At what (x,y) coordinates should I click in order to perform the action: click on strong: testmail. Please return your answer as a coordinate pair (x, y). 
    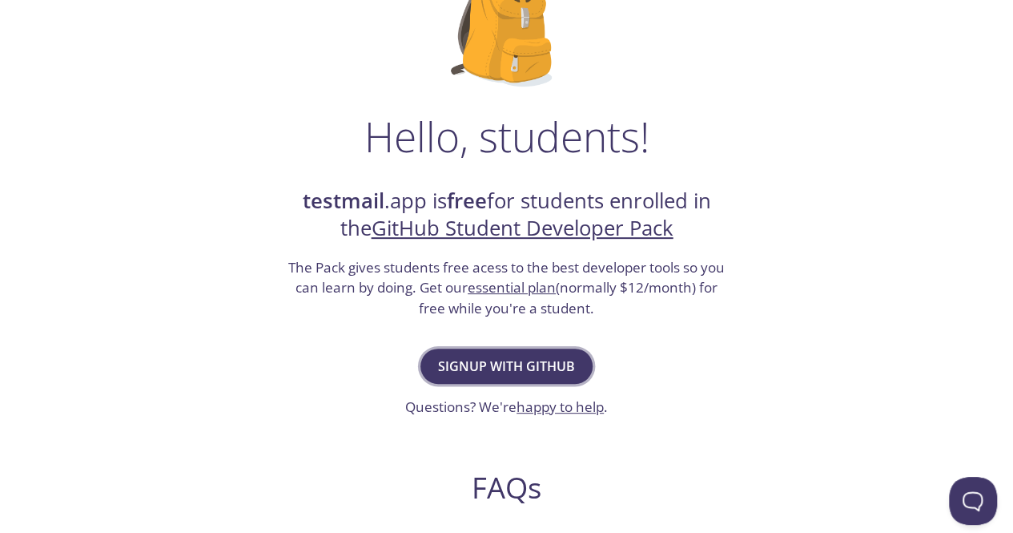
    Looking at the image, I should click on (344, 200).